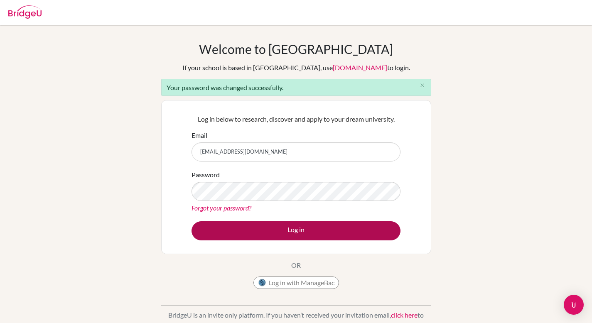 This screenshot has height=323, width=592. What do you see at coordinates (404, 315) in the screenshot?
I see `a: click here` at bounding box center [404, 315].